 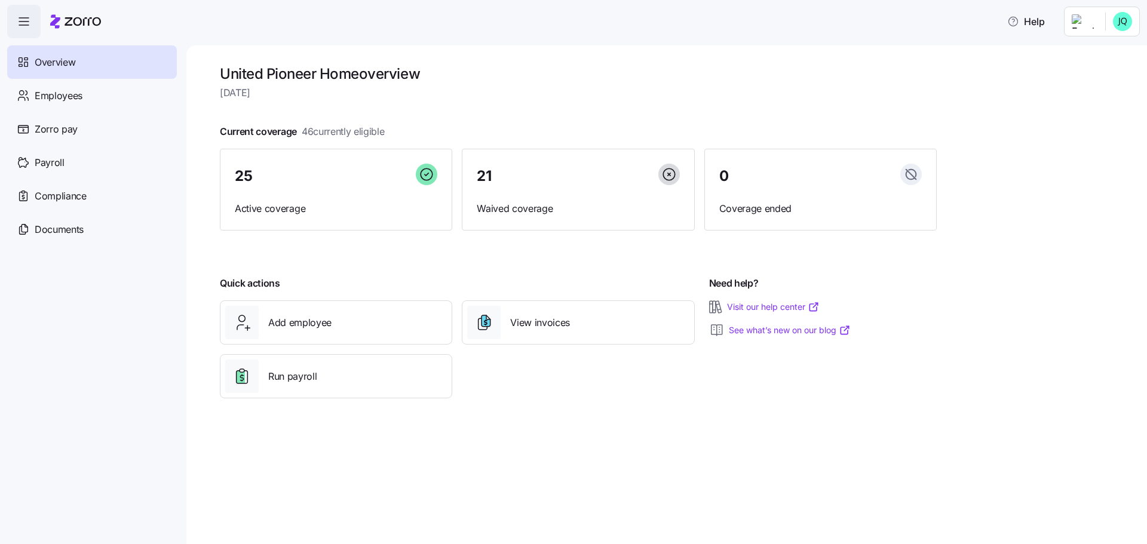 What do you see at coordinates (302, 131) in the screenshot?
I see `span: Current coverage` at bounding box center [302, 131].